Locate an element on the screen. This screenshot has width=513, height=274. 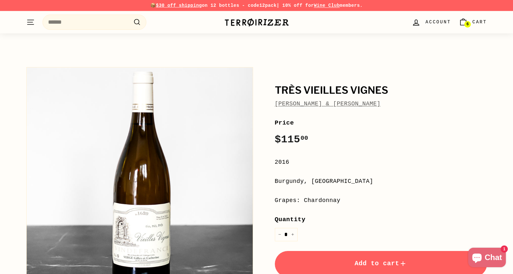
div: 2016 is located at coordinates (381, 162).